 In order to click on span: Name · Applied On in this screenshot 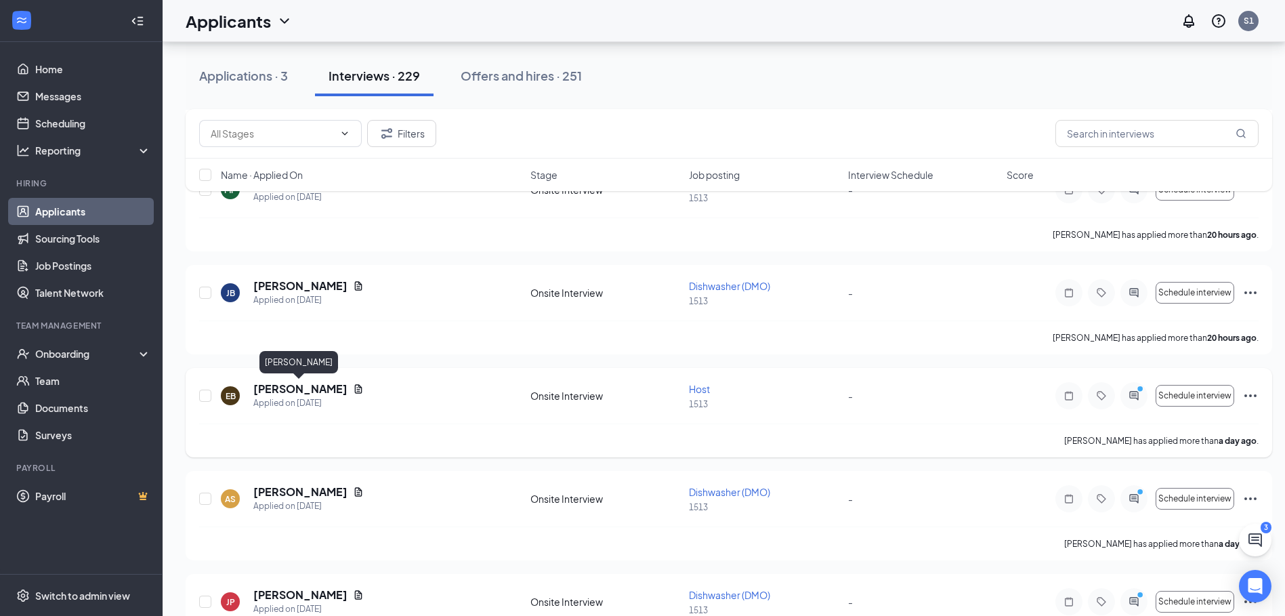, I will do `click(262, 175)`.